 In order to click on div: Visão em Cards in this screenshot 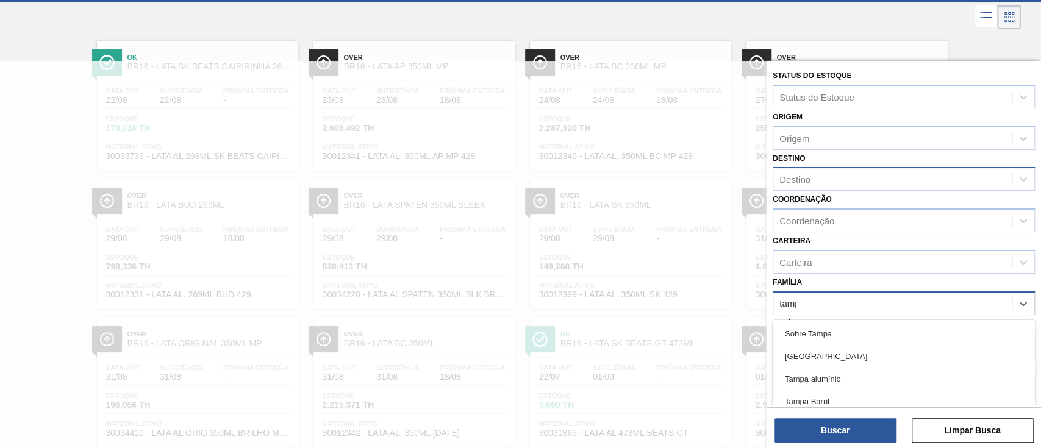, I will do `click(1009, 17)`.